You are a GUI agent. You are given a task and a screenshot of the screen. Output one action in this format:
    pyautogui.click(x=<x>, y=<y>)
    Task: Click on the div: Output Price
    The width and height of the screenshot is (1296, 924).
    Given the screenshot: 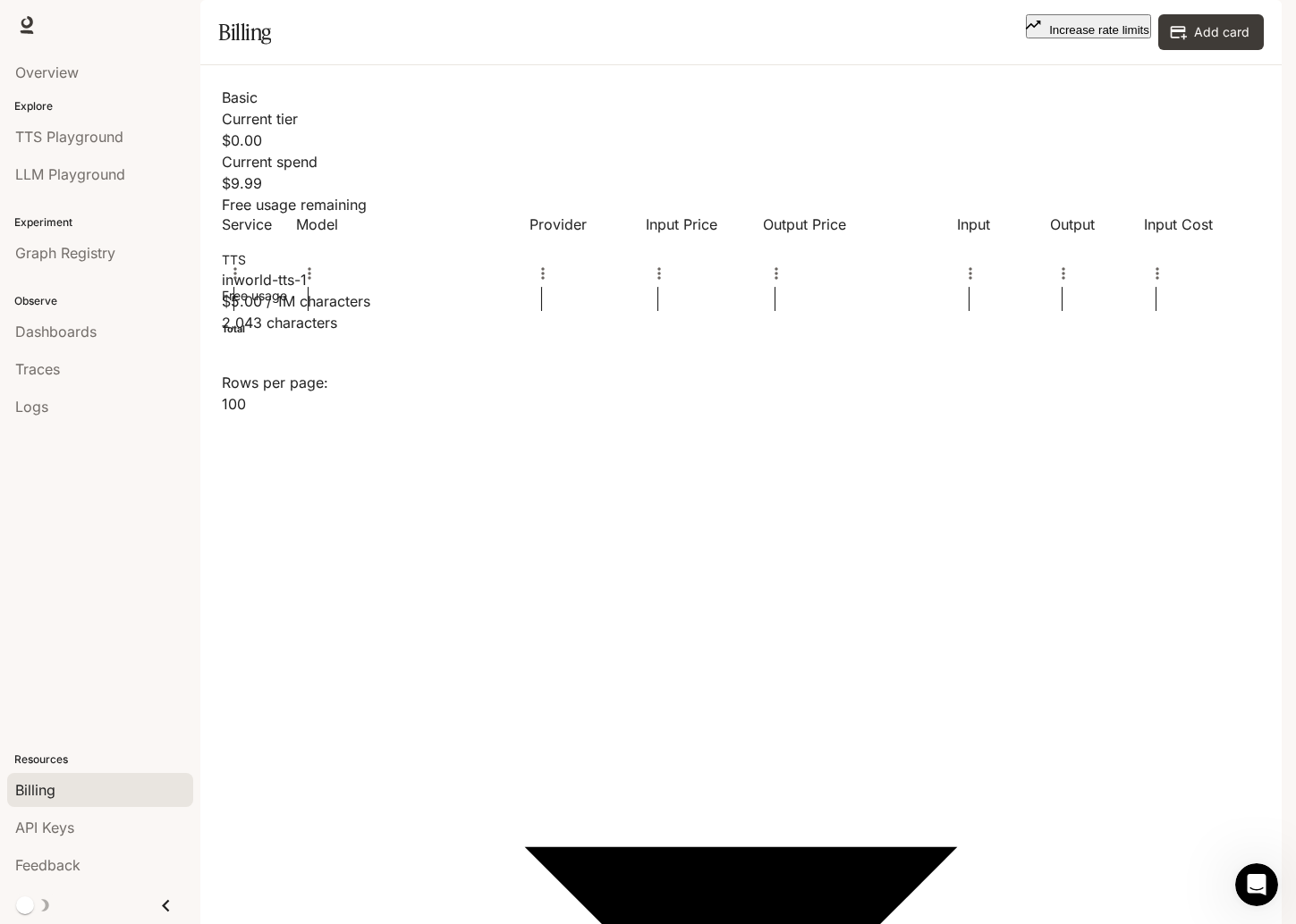 What is the action you would take?
    pyautogui.click(x=859, y=224)
    